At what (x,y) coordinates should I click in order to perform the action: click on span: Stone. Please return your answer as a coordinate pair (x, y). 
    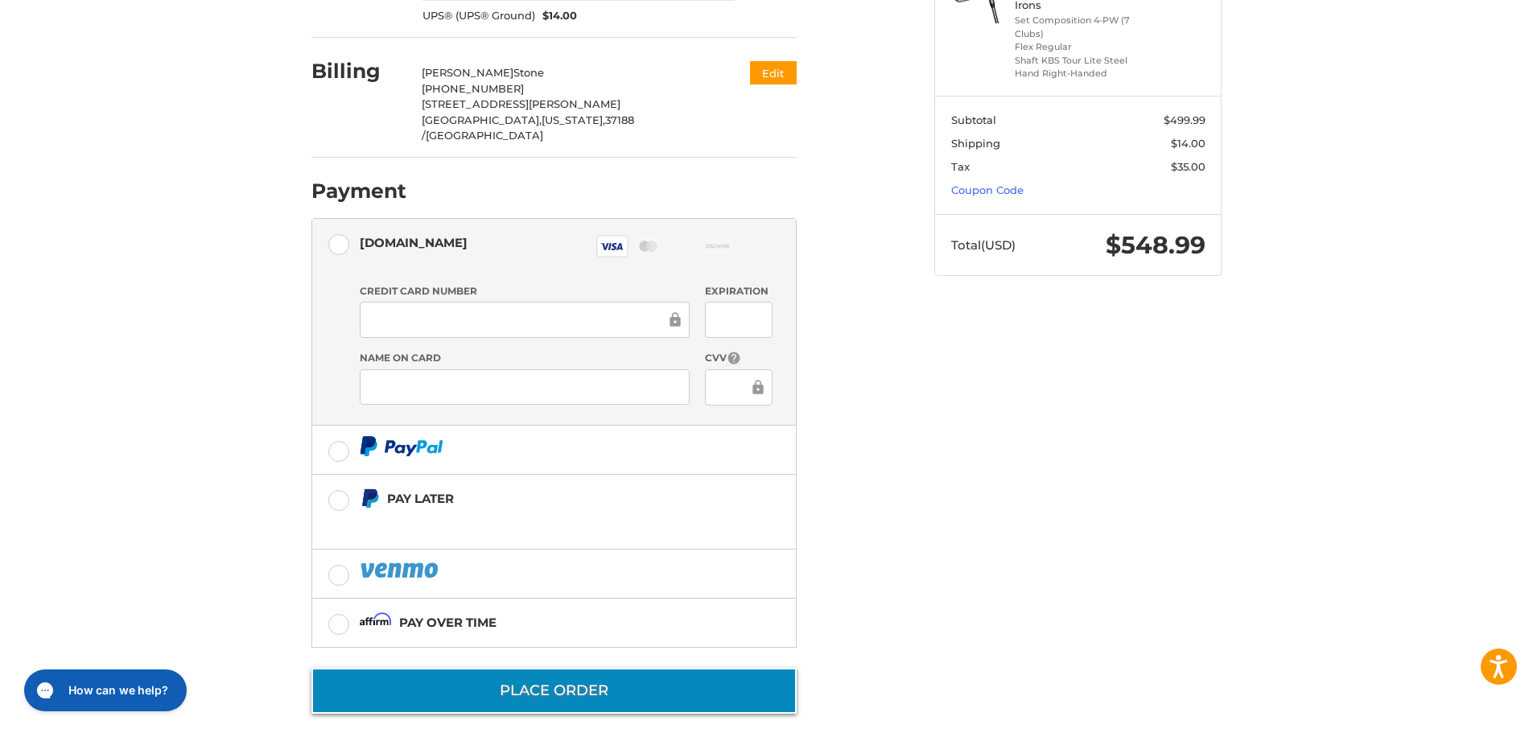
    Looking at the image, I should click on (529, 72).